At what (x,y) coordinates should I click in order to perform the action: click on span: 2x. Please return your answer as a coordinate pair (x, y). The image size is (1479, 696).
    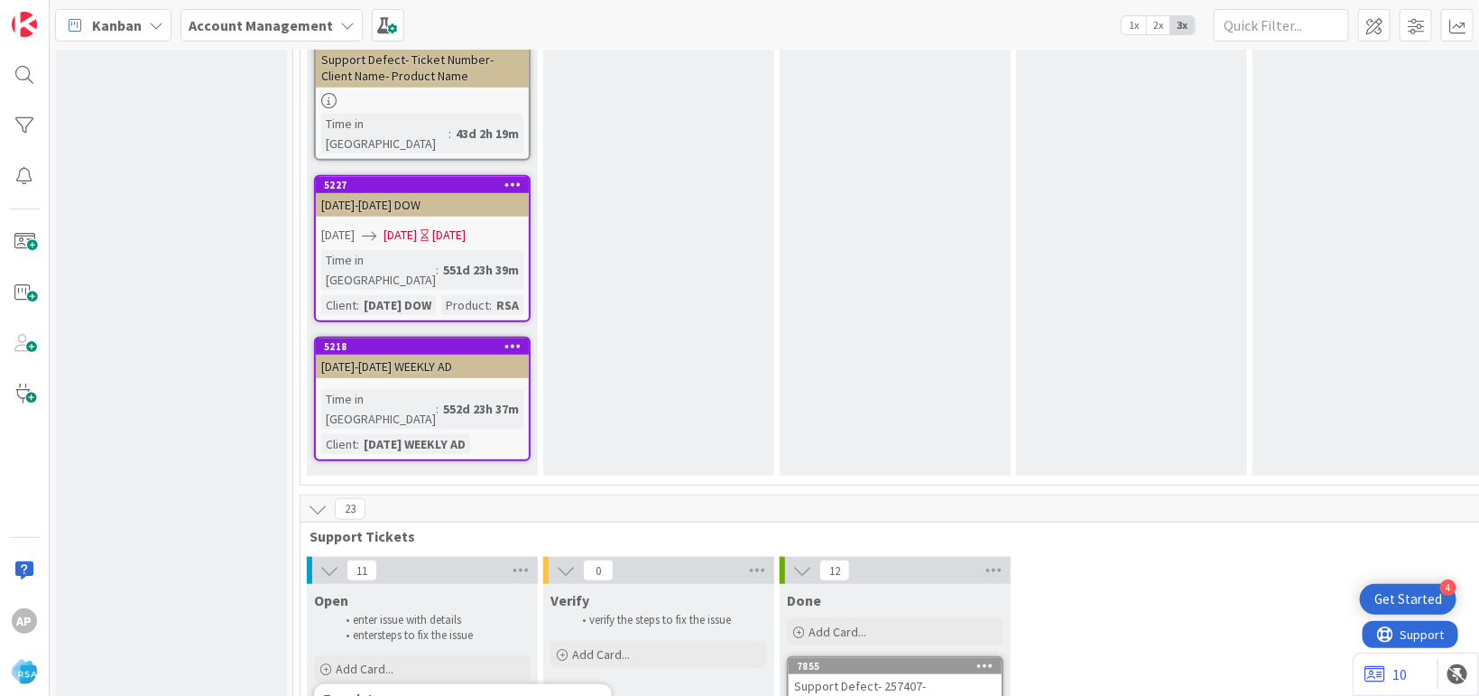
    Looking at the image, I should click on (1157, 25).